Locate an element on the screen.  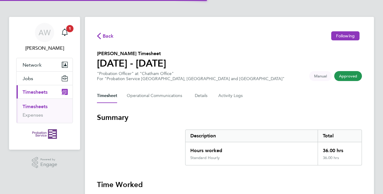
div: Standard Hourly is located at coordinates (205, 158).